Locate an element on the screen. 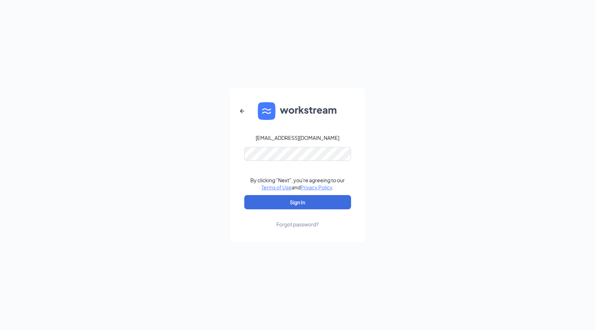 The width and height of the screenshot is (595, 330). div: Forgot password? is located at coordinates (297, 224).